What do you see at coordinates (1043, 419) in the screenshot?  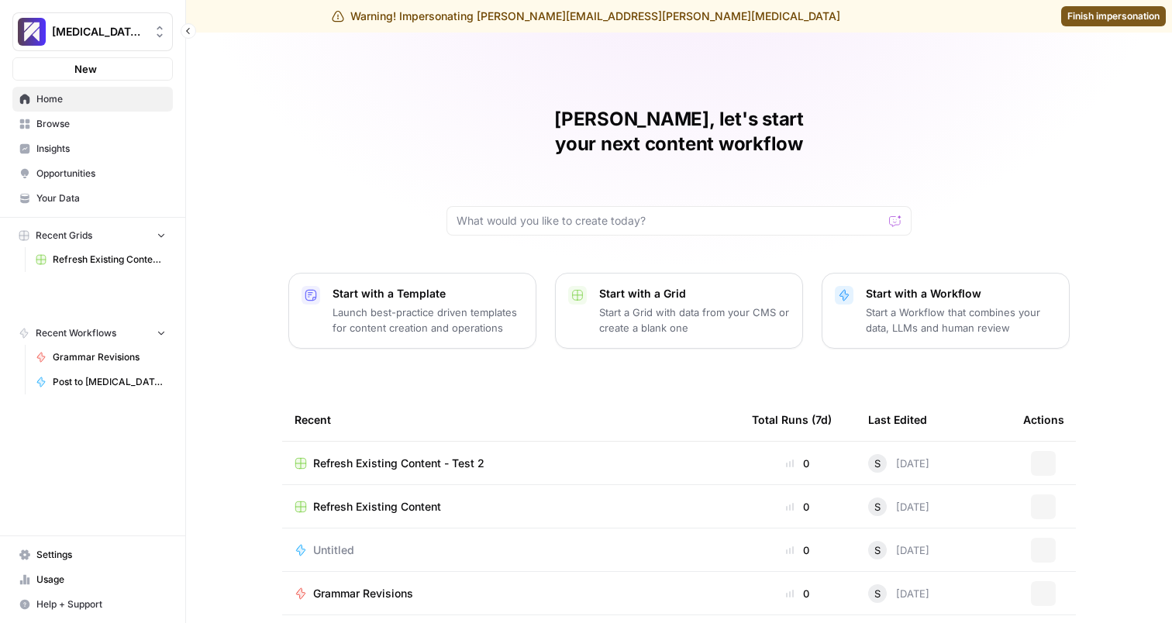 I see `div: Actions` at bounding box center [1043, 419].